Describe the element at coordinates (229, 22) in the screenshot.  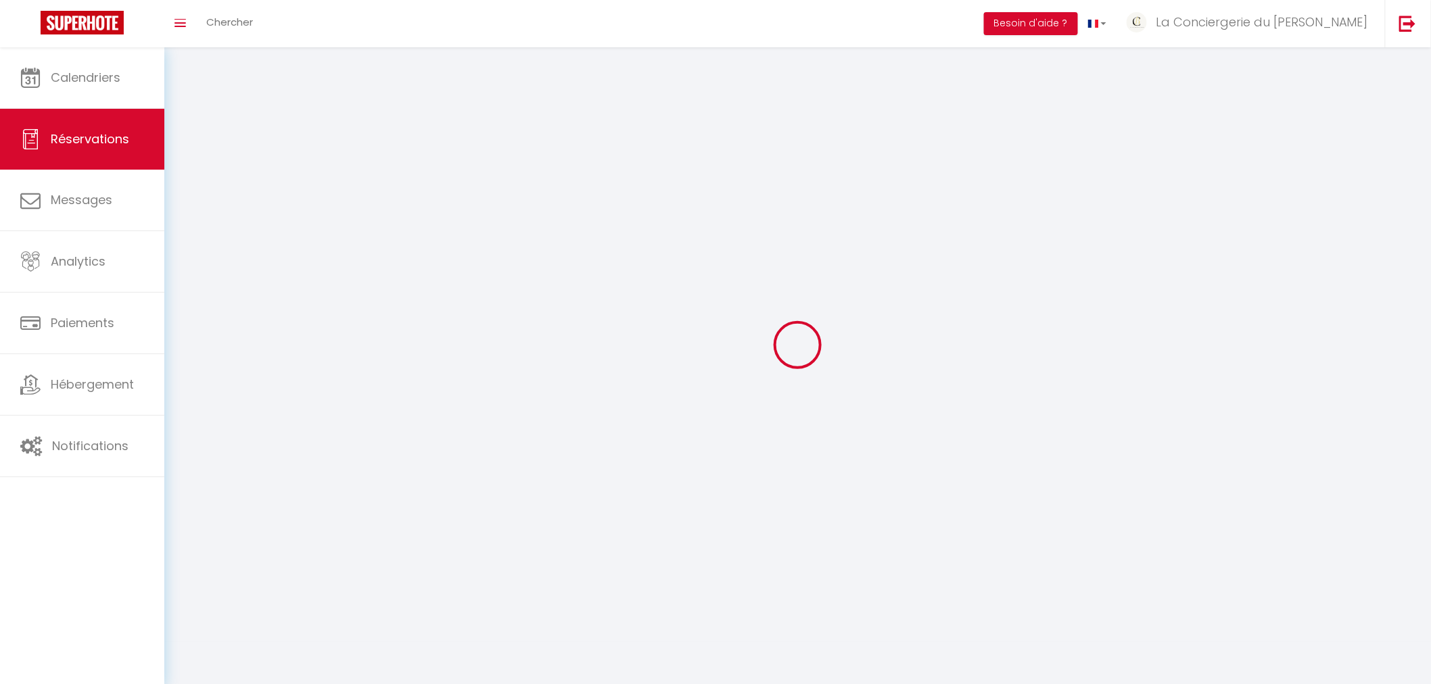
I see `span: Chercher` at that location.